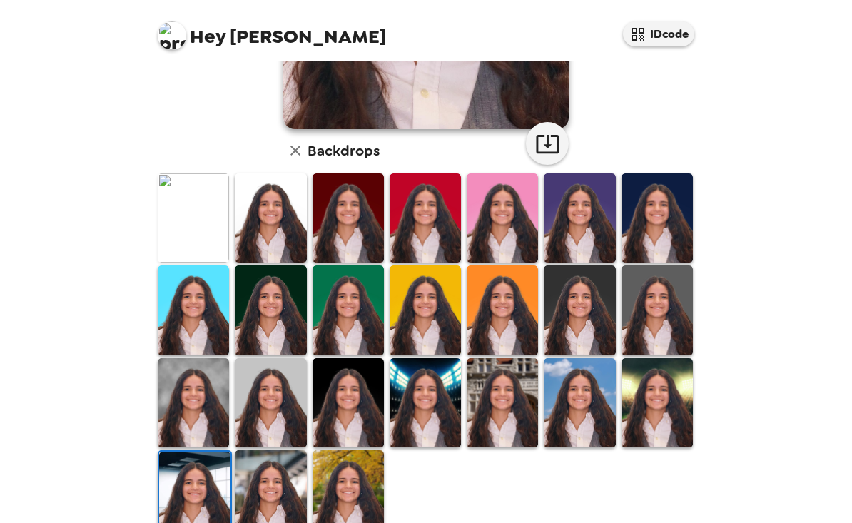  I want to click on span: Hey, so click(208, 36).